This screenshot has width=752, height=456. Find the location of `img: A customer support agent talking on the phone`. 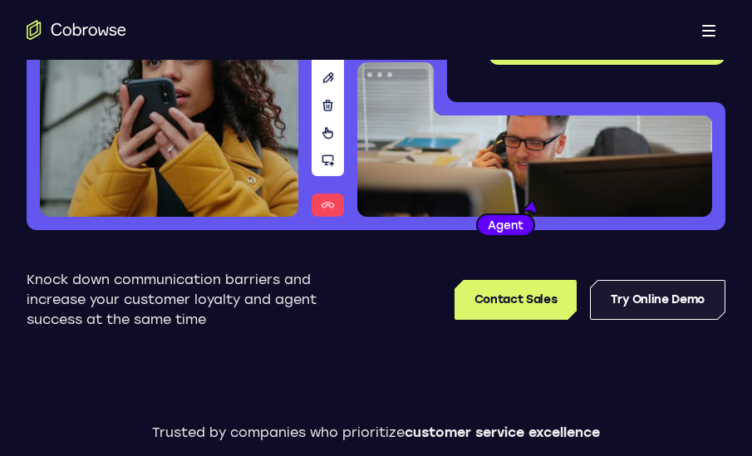

img: A customer support agent talking on the phone is located at coordinates (534, 140).